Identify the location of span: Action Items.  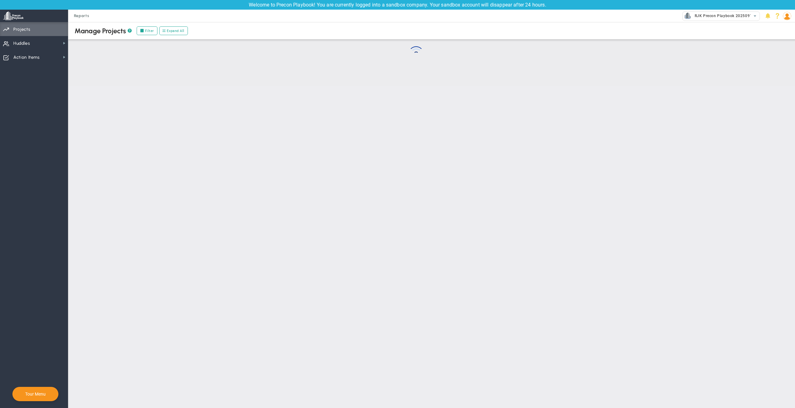
(26, 57).